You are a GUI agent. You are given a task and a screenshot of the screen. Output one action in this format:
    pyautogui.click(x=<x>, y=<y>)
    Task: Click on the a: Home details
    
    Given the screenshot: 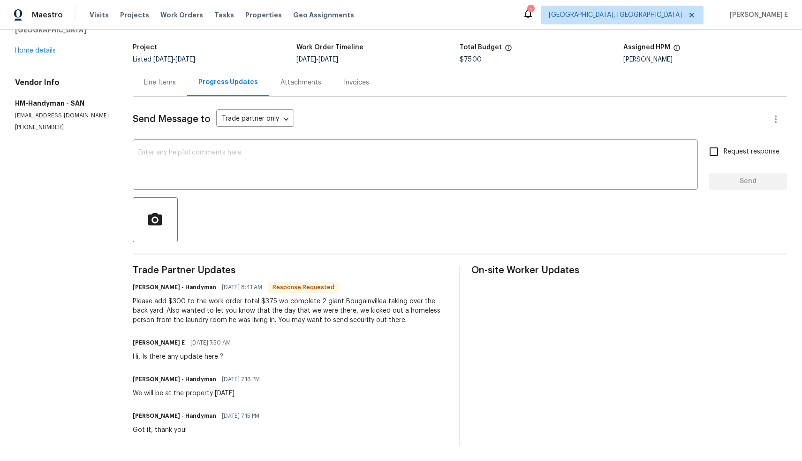 What is the action you would take?
    pyautogui.click(x=35, y=51)
    